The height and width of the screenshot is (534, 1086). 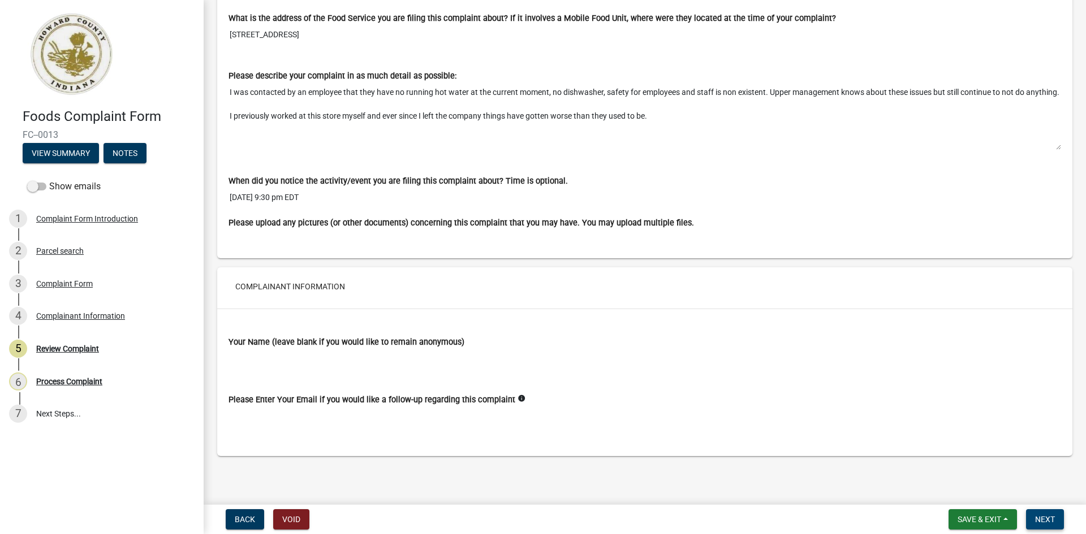 I want to click on label: What is the address of the Food Service you are filing this complaint about? If it involves a Mob..., so click(x=532, y=19).